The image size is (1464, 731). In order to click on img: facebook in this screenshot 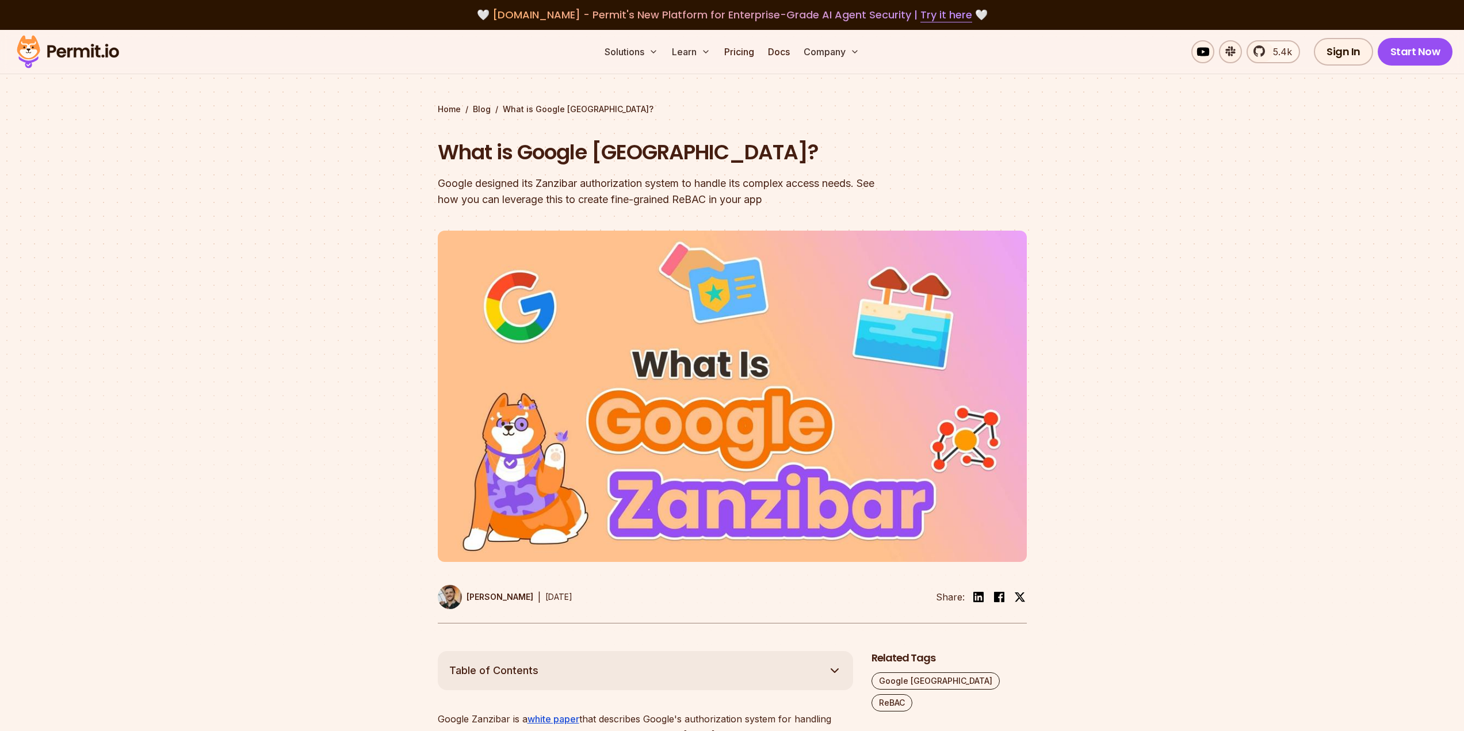, I will do `click(999, 597)`.